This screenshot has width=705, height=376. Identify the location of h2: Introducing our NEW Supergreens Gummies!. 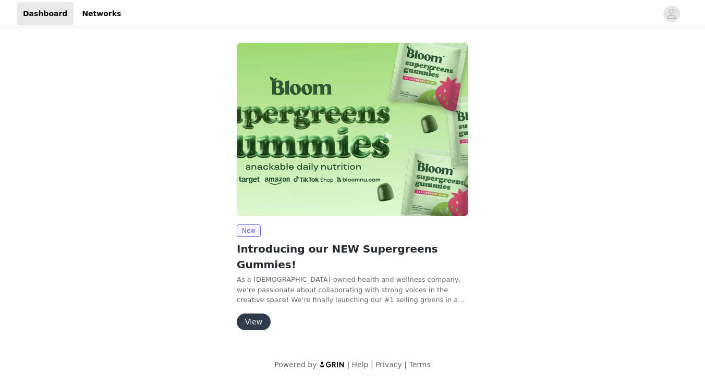
(352, 257).